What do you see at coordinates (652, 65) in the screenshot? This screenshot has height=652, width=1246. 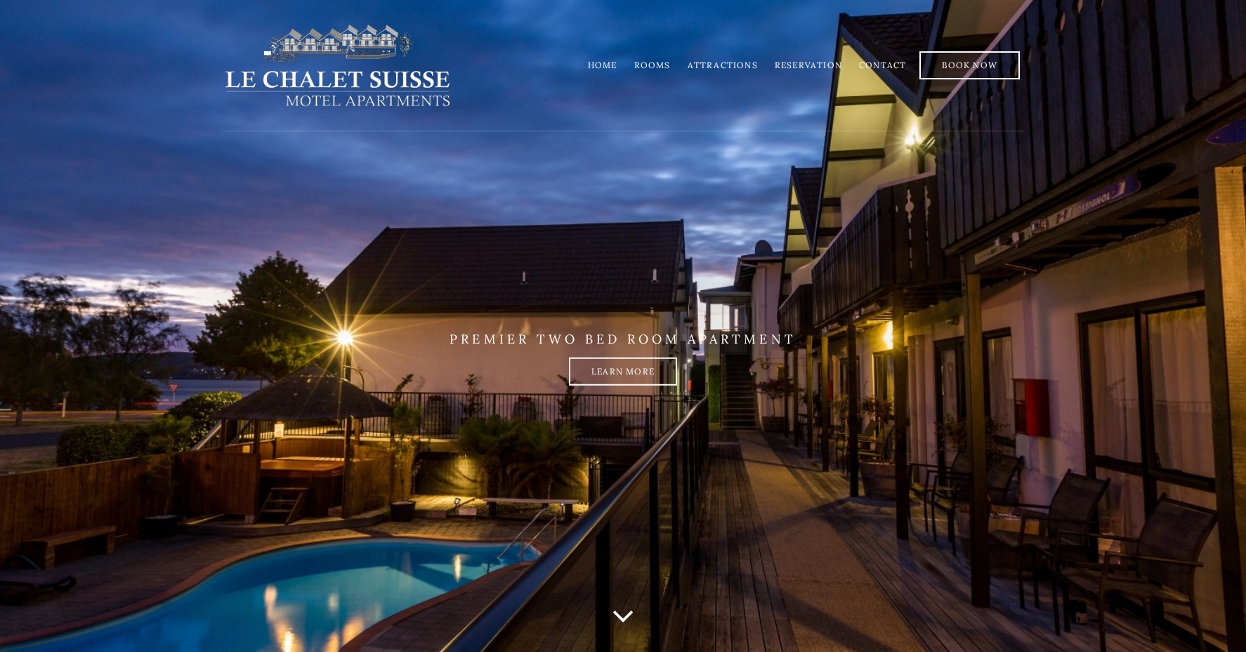 I see `a: Rooms` at bounding box center [652, 65].